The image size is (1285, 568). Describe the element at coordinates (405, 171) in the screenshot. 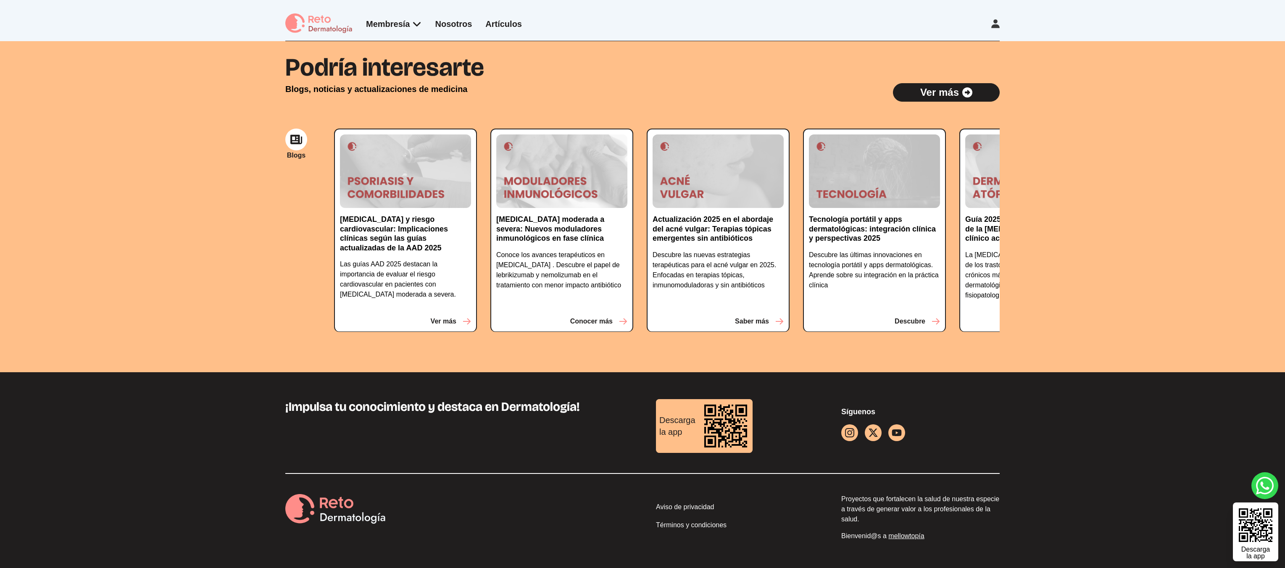

I see `img: Psoriasis y riesgo cardiovascular: Implicaciones clínicas según las guías actualizadas de la AAD ...` at that location.